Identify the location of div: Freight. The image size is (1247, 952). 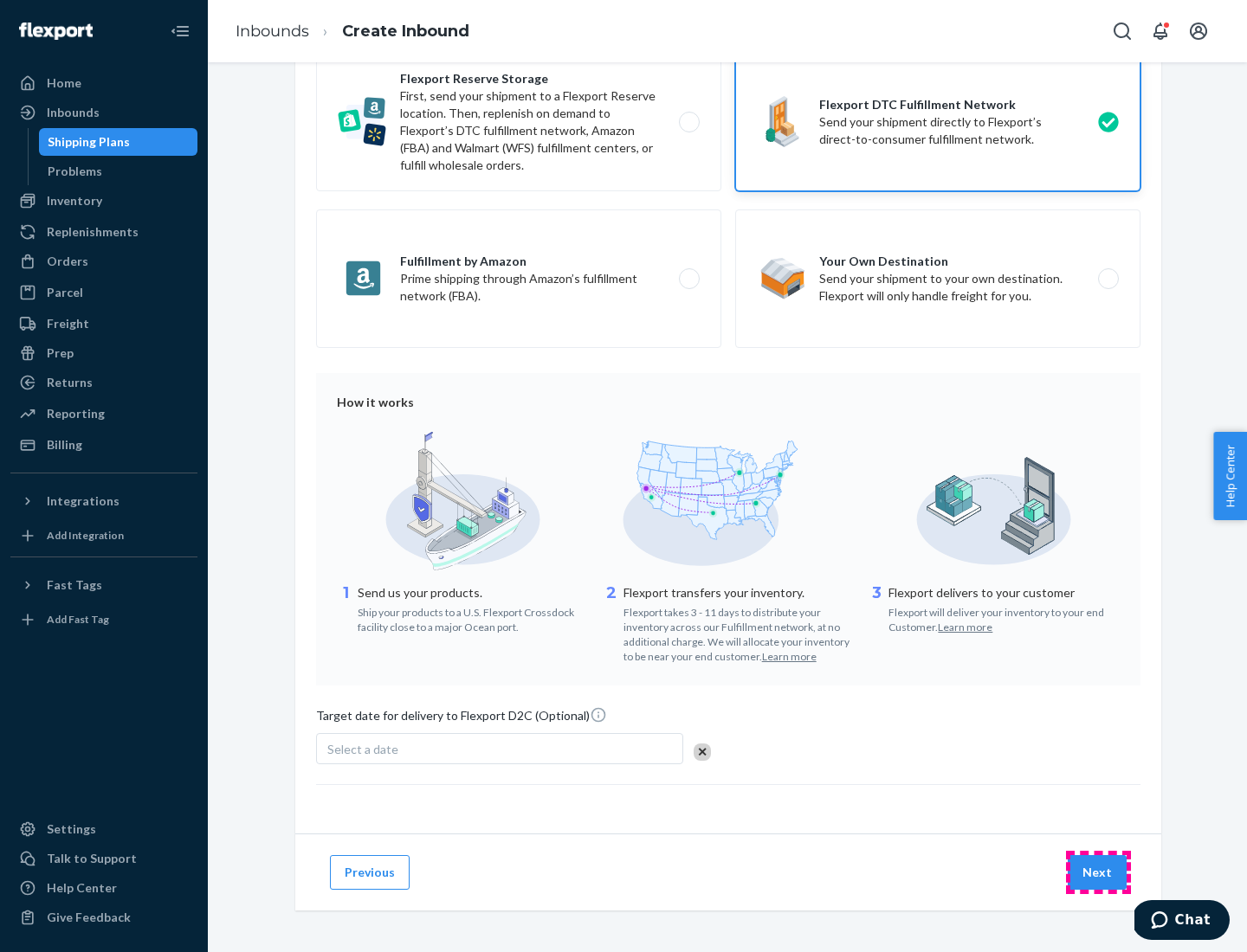
(67, 323).